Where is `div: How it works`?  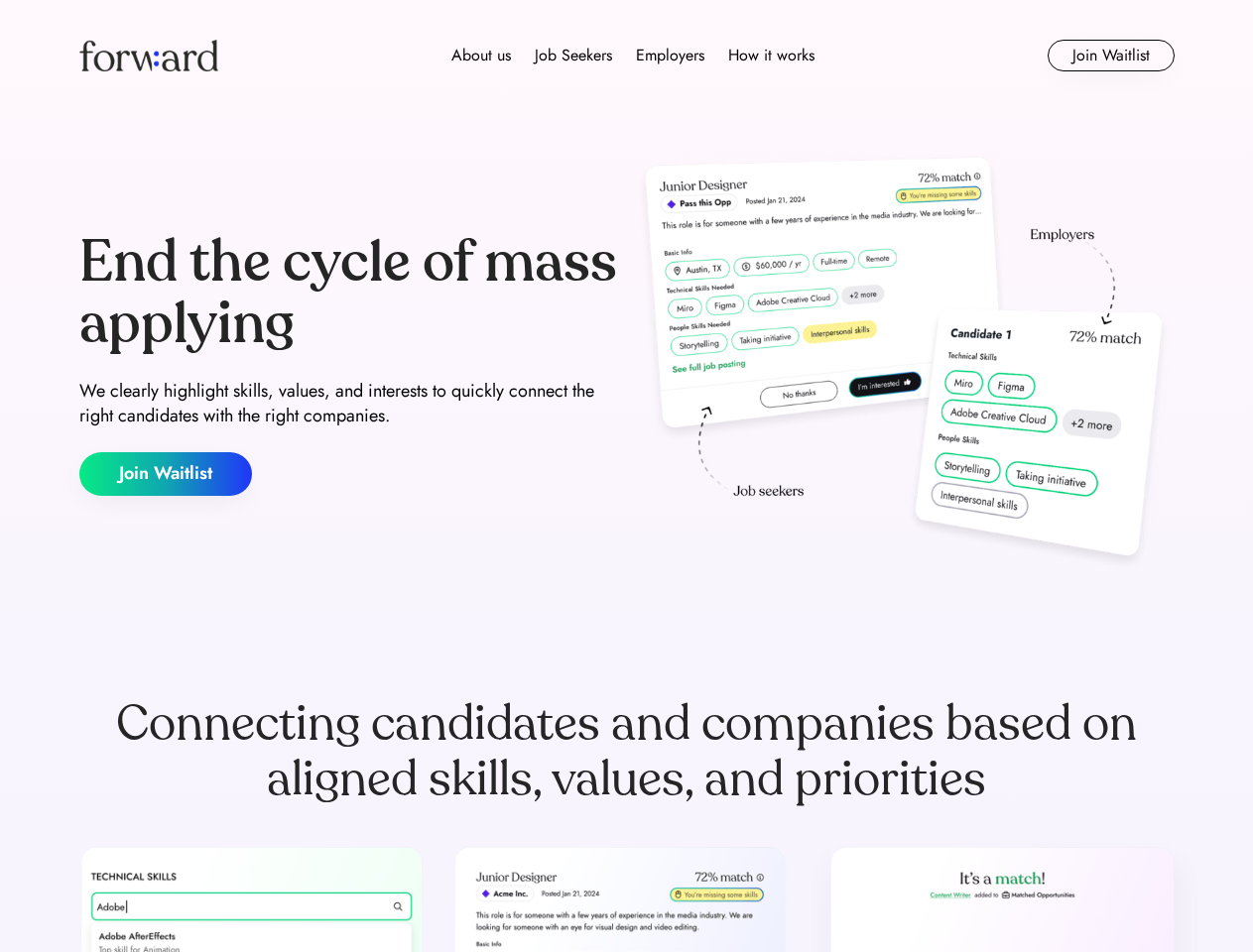
div: How it works is located at coordinates (770, 56).